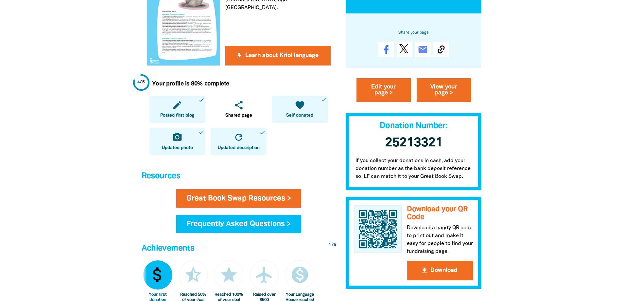 The image size is (623, 301). I want to click on span: Self donated, so click(300, 115).